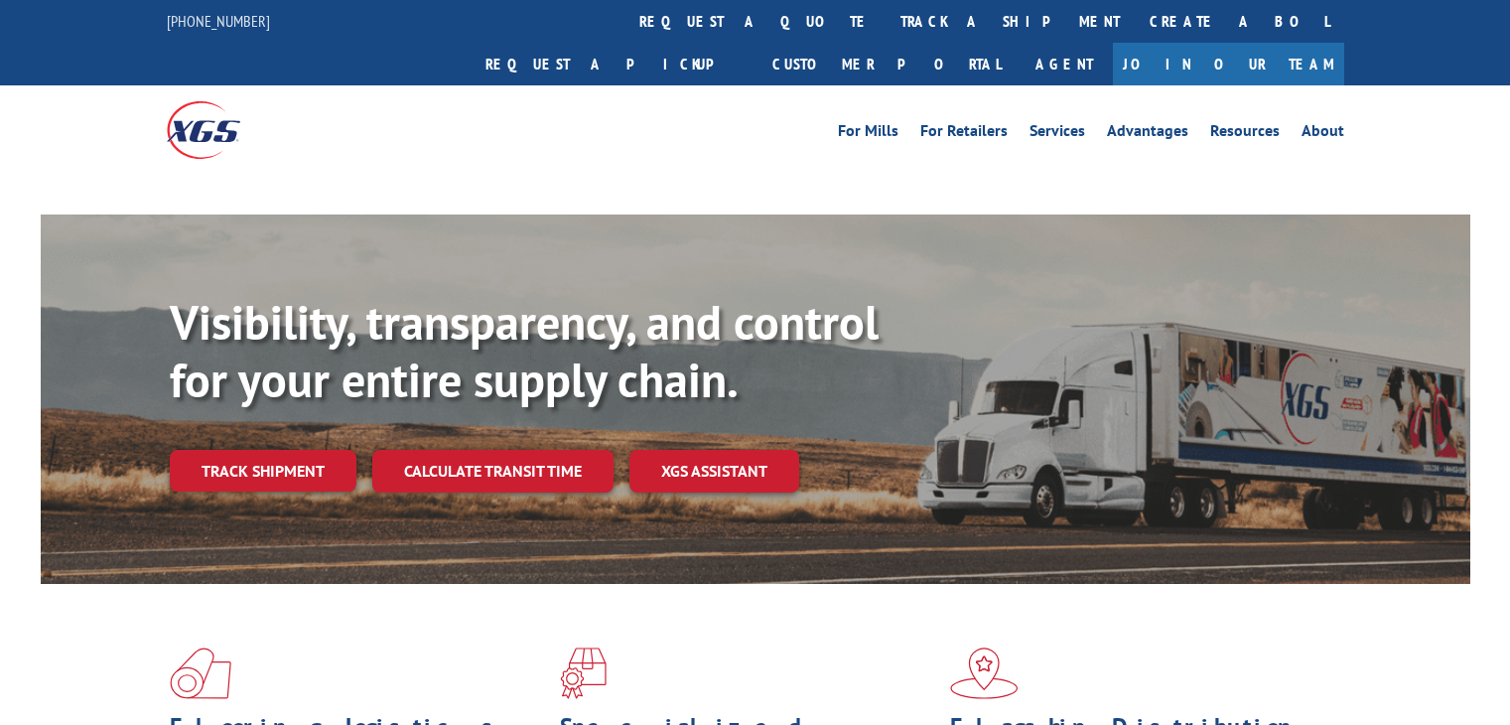  What do you see at coordinates (984, 673) in the screenshot?
I see `img: xgs-icon-flagship-distribution-model-red` at bounding box center [984, 673].